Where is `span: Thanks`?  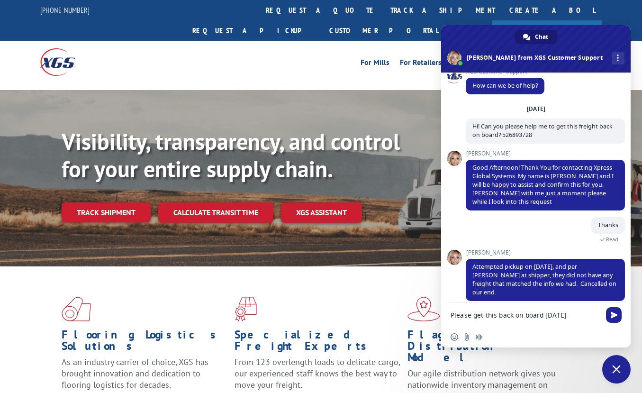
span: Thanks is located at coordinates (608, 225).